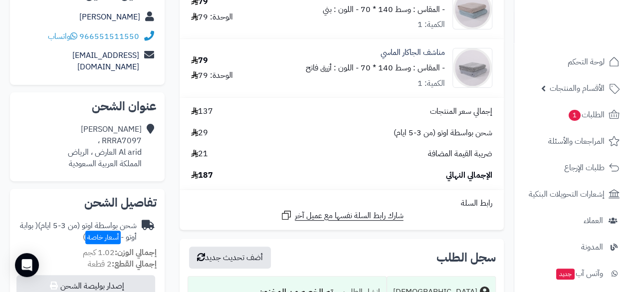 The width and height of the screenshot is (631, 292). What do you see at coordinates (120, 252) in the screenshot?
I see `small: 1.02 كجم` at bounding box center [120, 252].